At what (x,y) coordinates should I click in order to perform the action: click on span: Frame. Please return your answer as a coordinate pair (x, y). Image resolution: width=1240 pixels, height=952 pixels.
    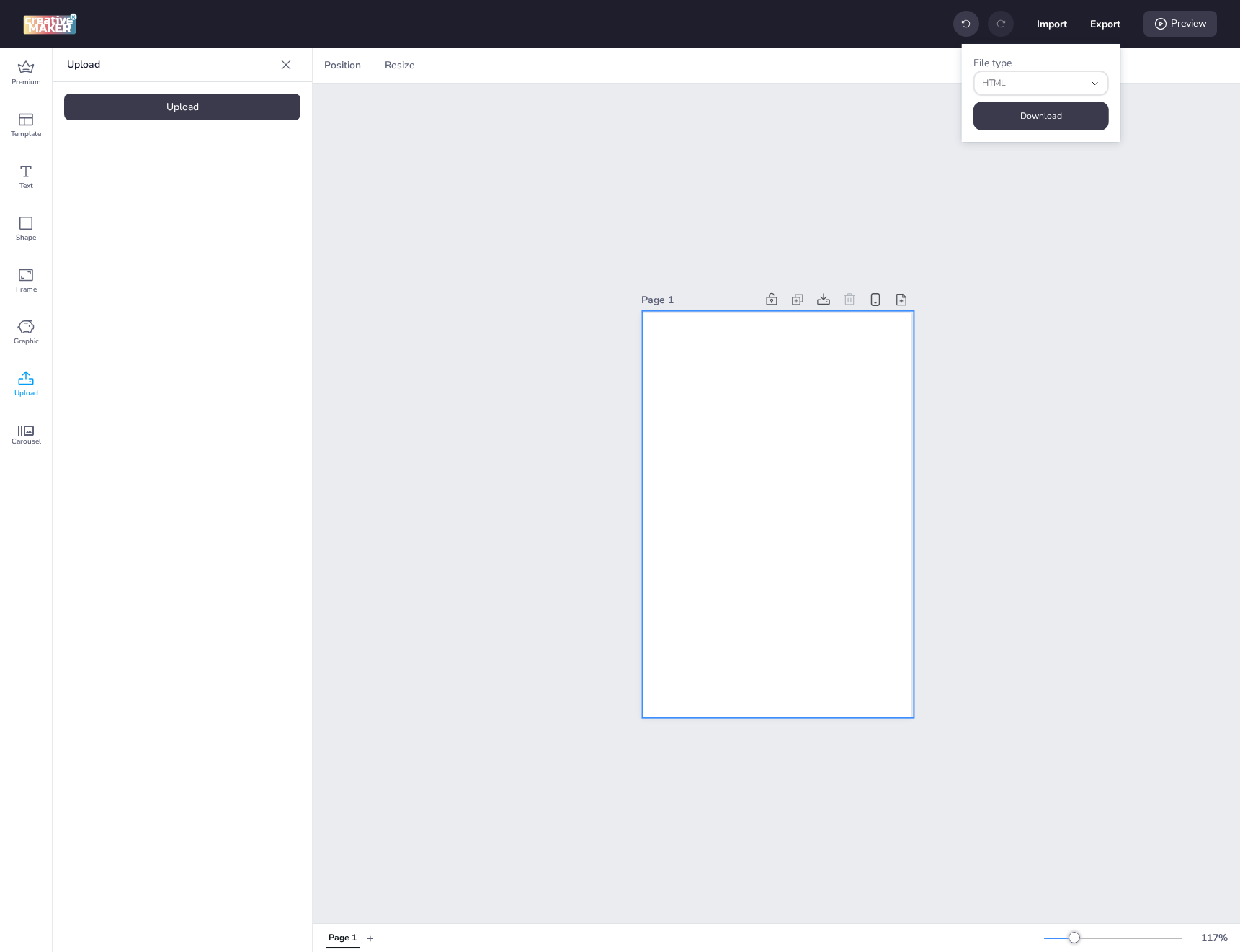
    Looking at the image, I should click on (26, 290).